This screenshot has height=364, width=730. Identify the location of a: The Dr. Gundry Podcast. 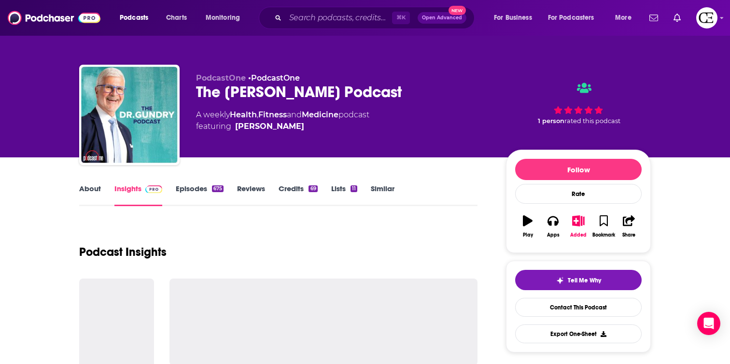
(129, 115).